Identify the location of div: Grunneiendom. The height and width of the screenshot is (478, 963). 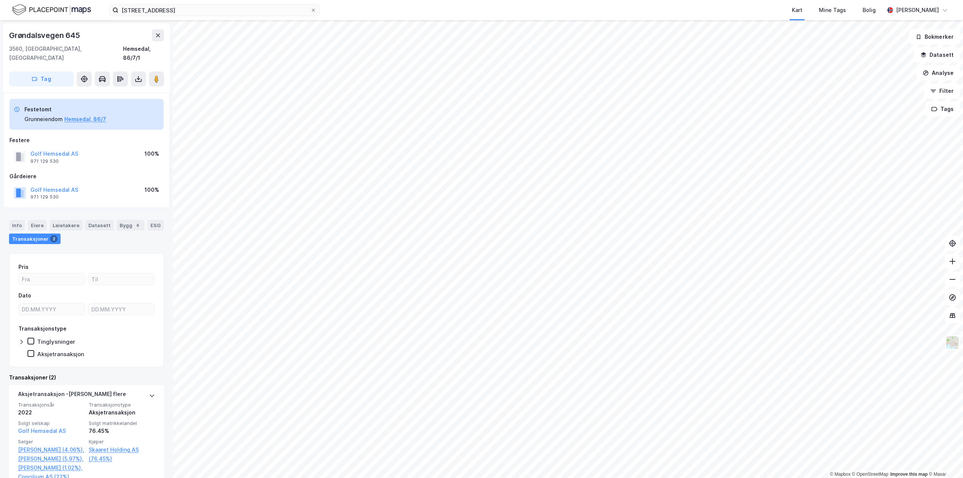
(44, 119).